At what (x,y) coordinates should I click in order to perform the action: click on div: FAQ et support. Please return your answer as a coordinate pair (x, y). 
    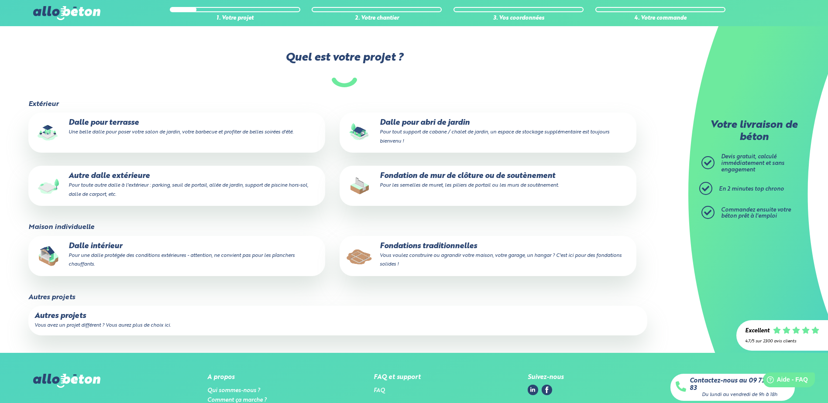
    Looking at the image, I should click on (397, 378).